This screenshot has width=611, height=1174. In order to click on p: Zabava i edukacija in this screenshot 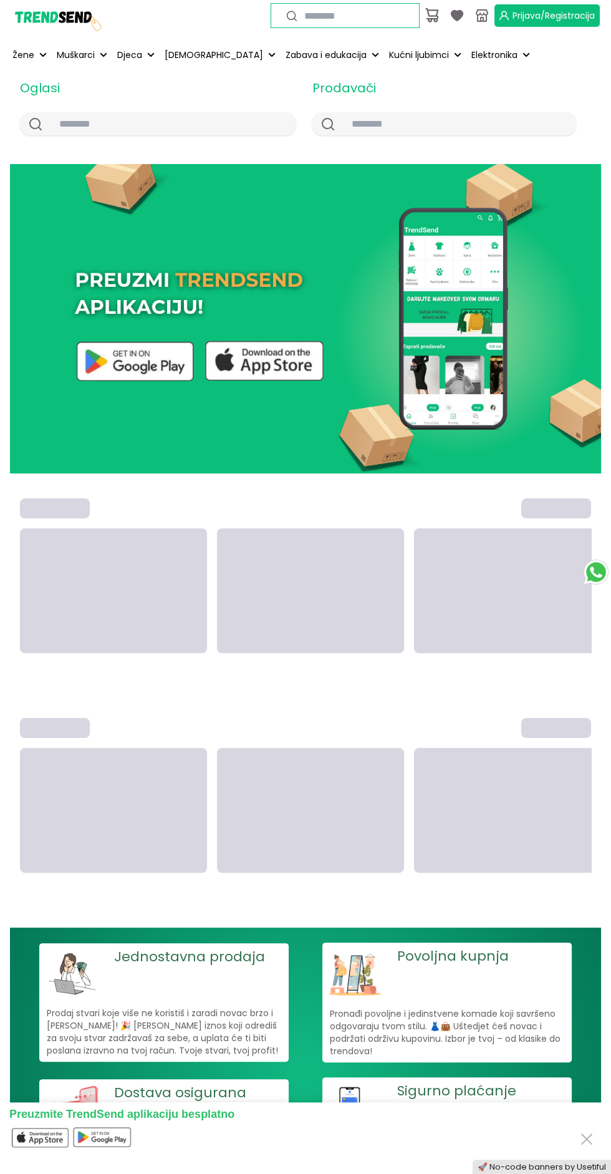, I will do `click(326, 55)`.